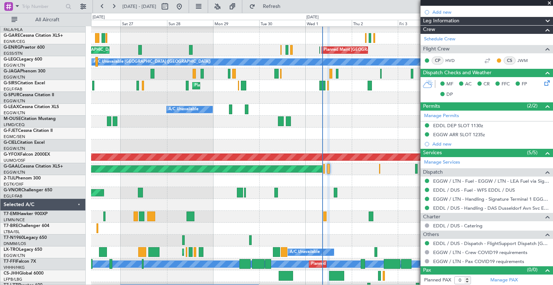 The image size is (553, 285). Describe the element at coordinates (26, 214) in the screenshot. I see `a: T7-EMIHawker 900XP` at that location.